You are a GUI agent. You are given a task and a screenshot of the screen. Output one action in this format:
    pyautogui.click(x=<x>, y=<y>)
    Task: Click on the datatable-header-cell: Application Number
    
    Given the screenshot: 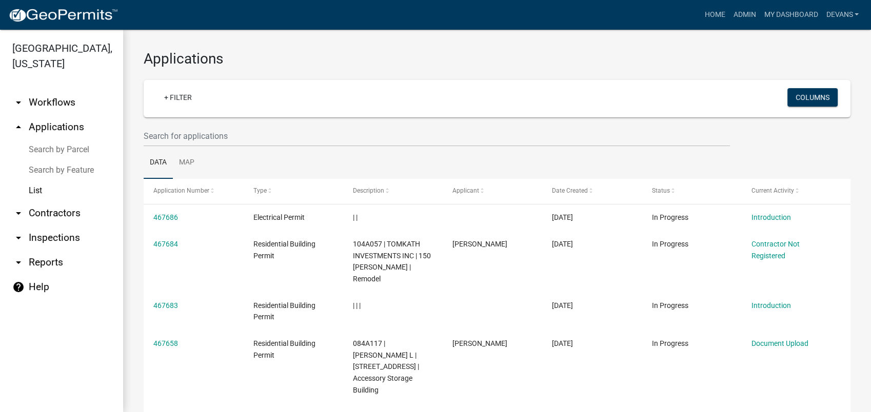 What is the action you would take?
    pyautogui.click(x=193, y=191)
    